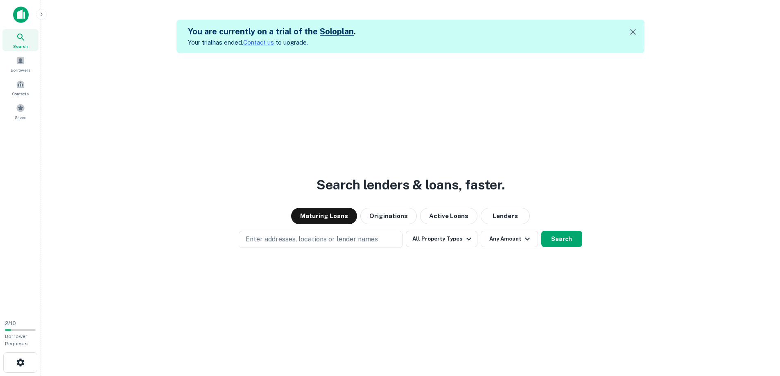  I want to click on span: Search, so click(20, 46).